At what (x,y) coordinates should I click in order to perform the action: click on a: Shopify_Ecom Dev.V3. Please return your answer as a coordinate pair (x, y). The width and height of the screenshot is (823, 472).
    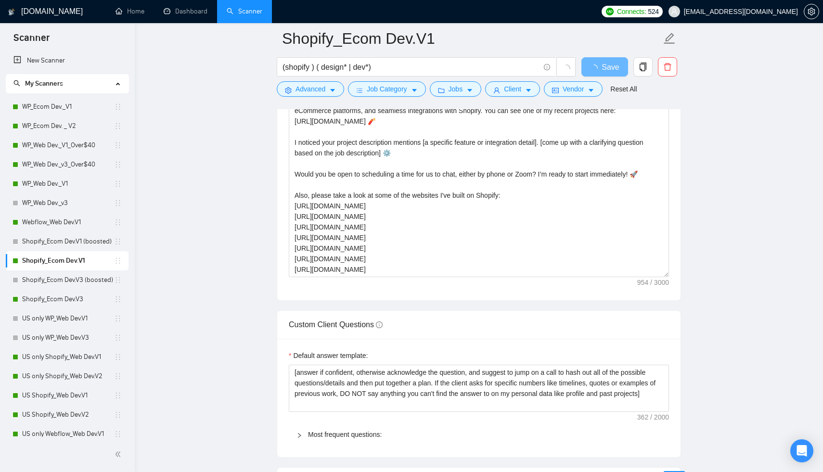
    Looking at the image, I should click on (68, 300).